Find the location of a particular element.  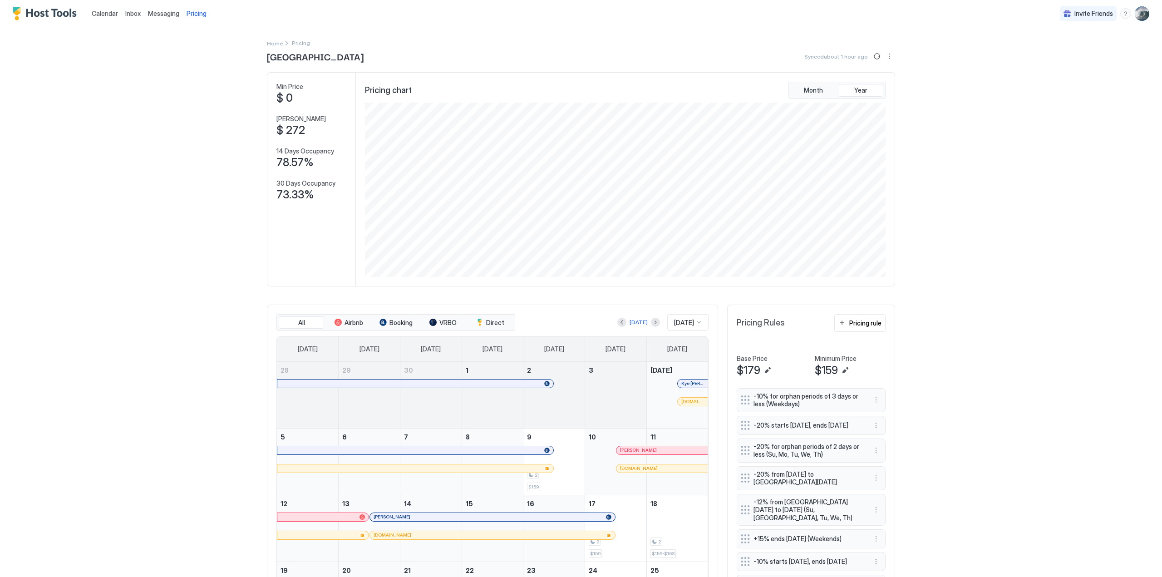

a: October 13, 2025 is located at coordinates (369, 503).